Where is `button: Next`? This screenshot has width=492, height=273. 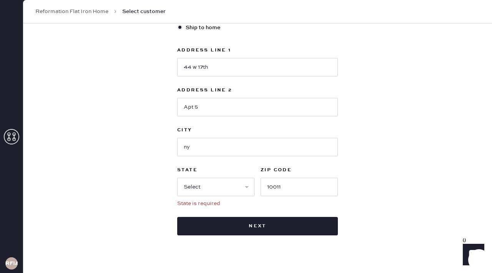
button: Next is located at coordinates (258, 227).